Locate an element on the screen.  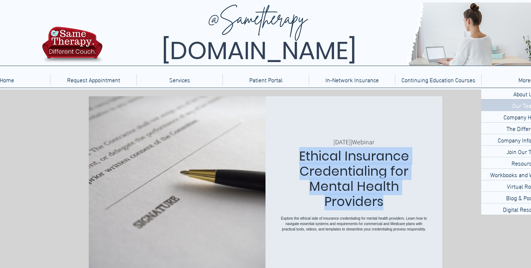
div: Services is located at coordinates (179, 80).